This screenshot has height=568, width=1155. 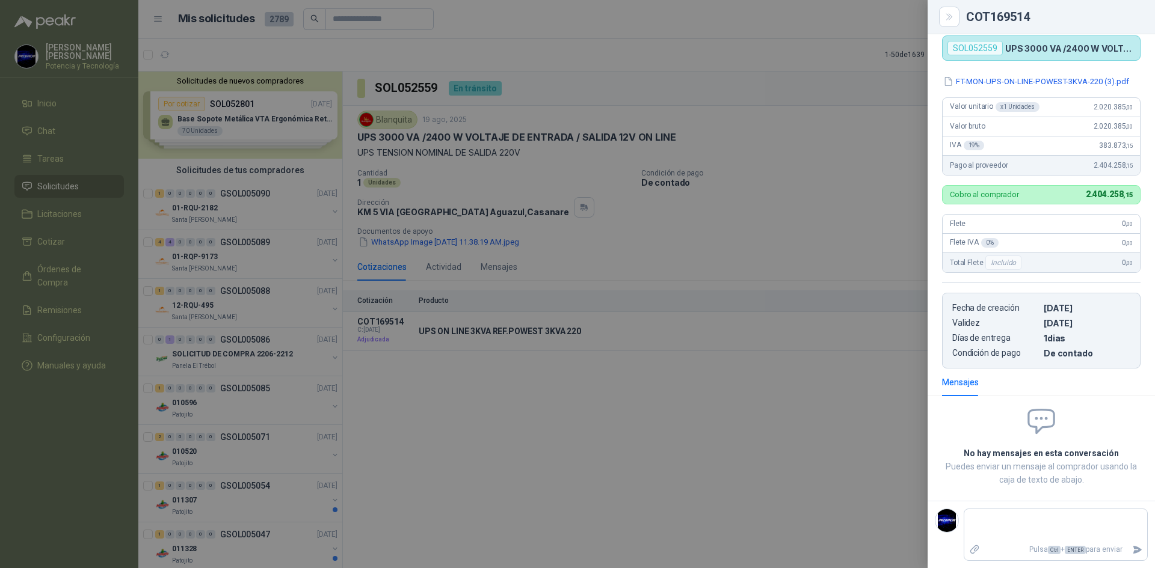 I want to click on div: SOL052559, so click(x=975, y=48).